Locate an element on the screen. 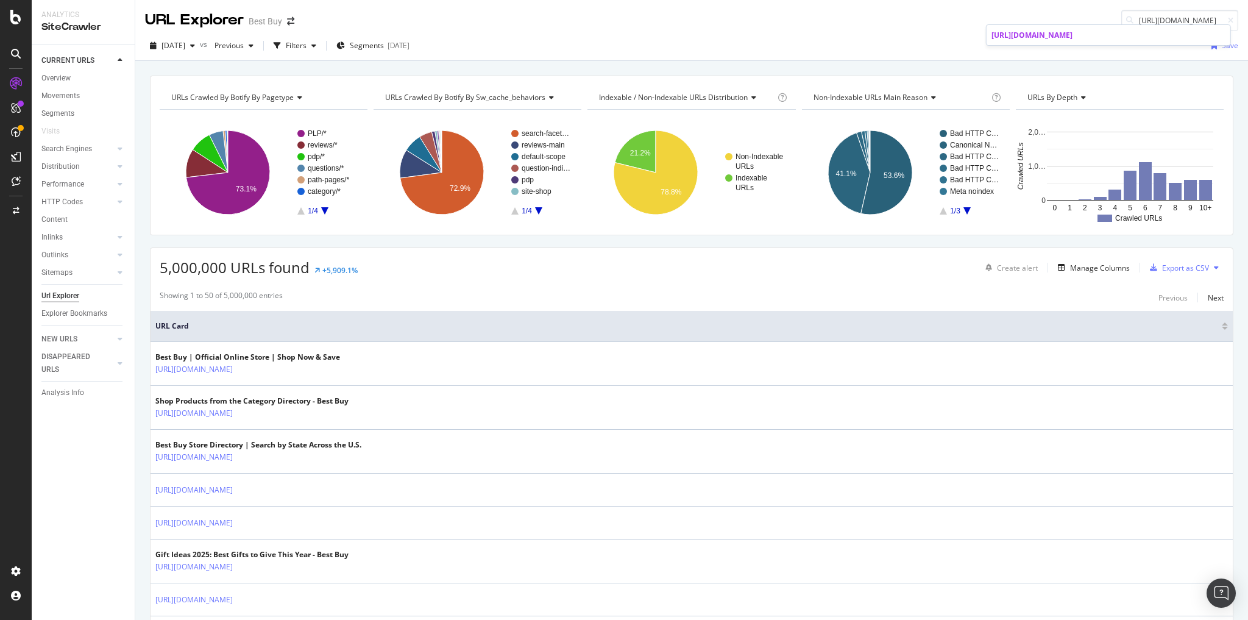 The height and width of the screenshot is (620, 1248). text: 72.9% is located at coordinates (460, 188).